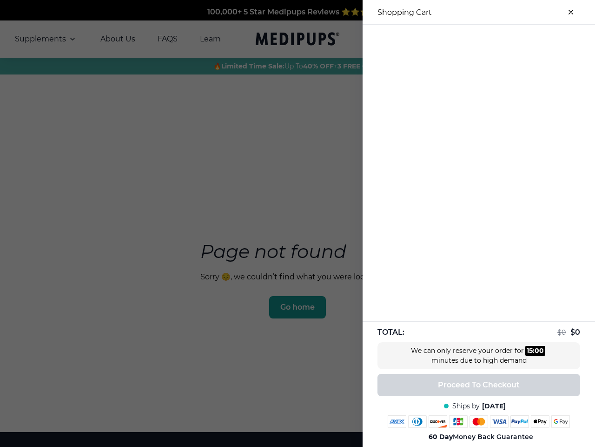  Describe the element at coordinates (418, 421) in the screenshot. I see `img: diners-club` at that location.